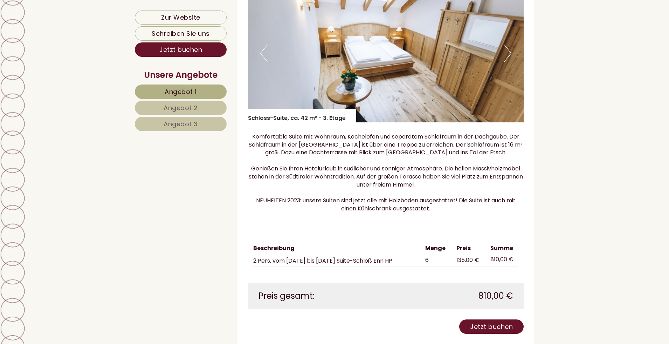  Describe the element at coordinates (253, 190) in the screenshot. I see `button: Senden` at that location.